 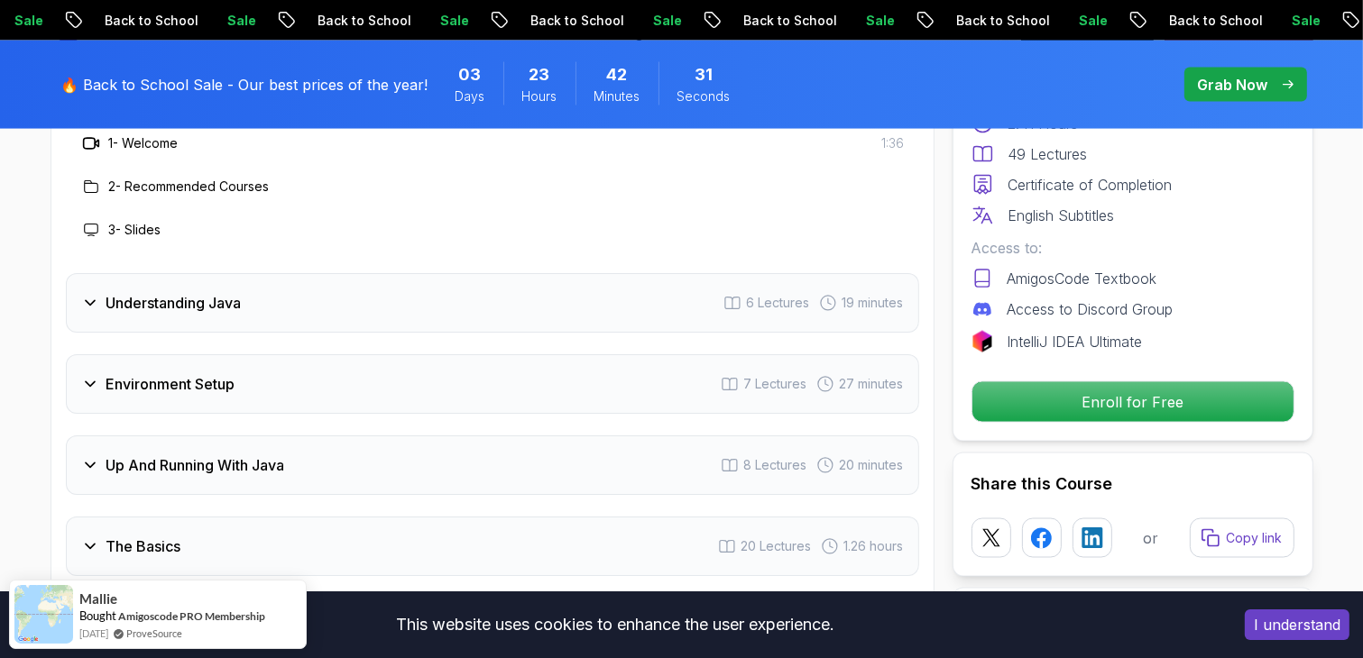 What do you see at coordinates (98, 599) in the screenshot?
I see `span: Mallie` at bounding box center [98, 599].